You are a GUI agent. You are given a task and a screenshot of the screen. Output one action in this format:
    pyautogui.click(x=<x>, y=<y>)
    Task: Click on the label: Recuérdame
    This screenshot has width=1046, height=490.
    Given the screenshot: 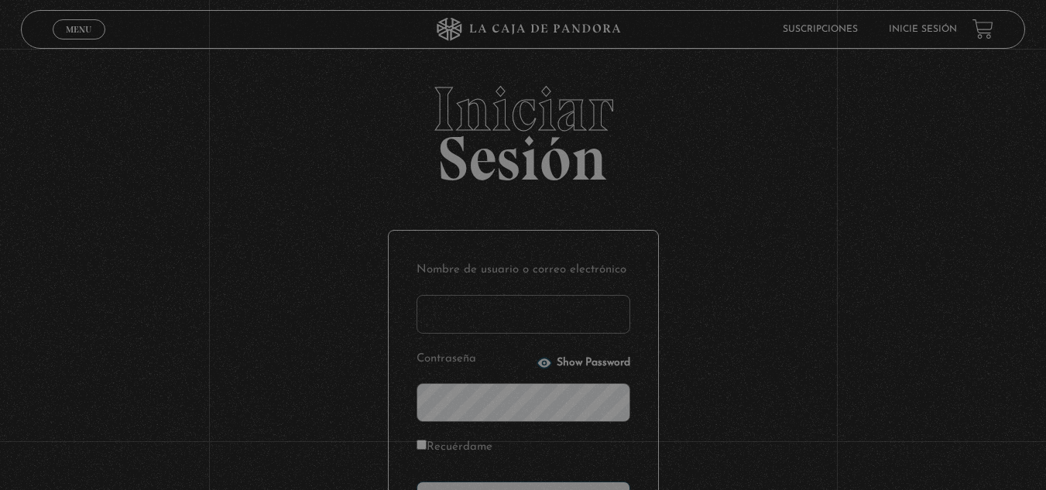 What is the action you would take?
    pyautogui.click(x=454, y=447)
    